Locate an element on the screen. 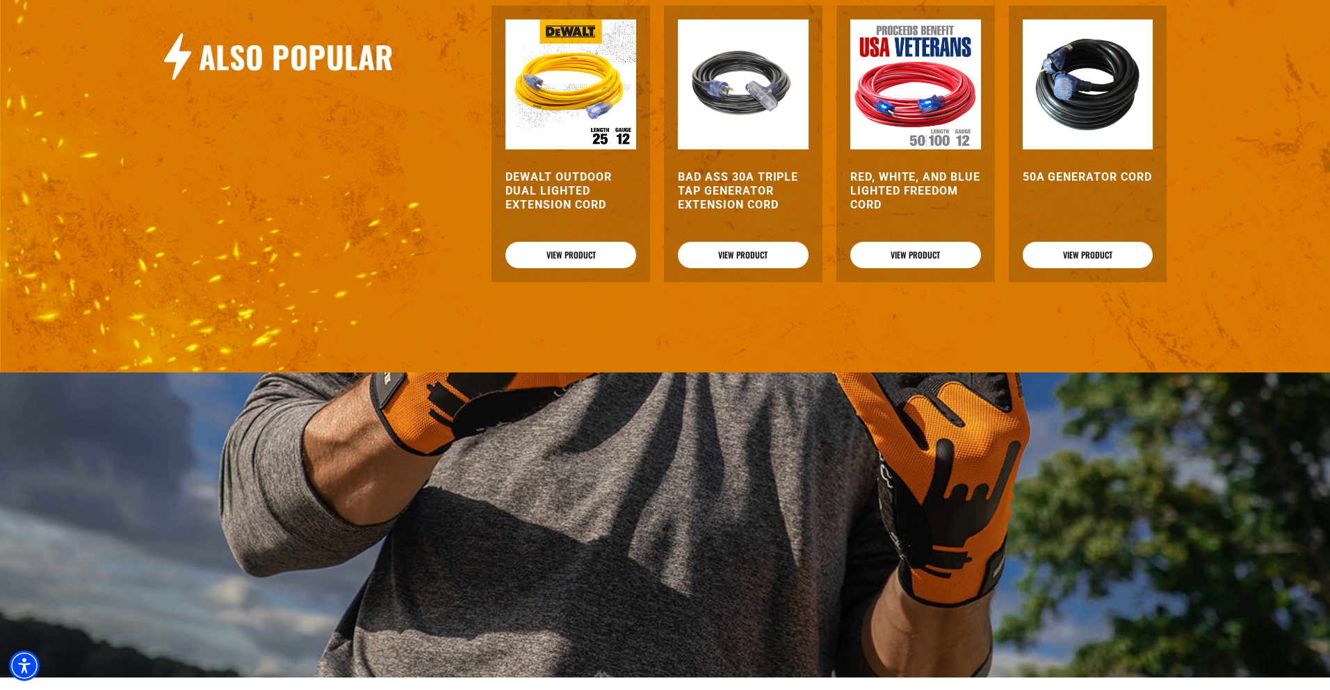 The image size is (1330, 690). h3: Red, White, and Blue Lighted Freedom Cord is located at coordinates (915, 191).